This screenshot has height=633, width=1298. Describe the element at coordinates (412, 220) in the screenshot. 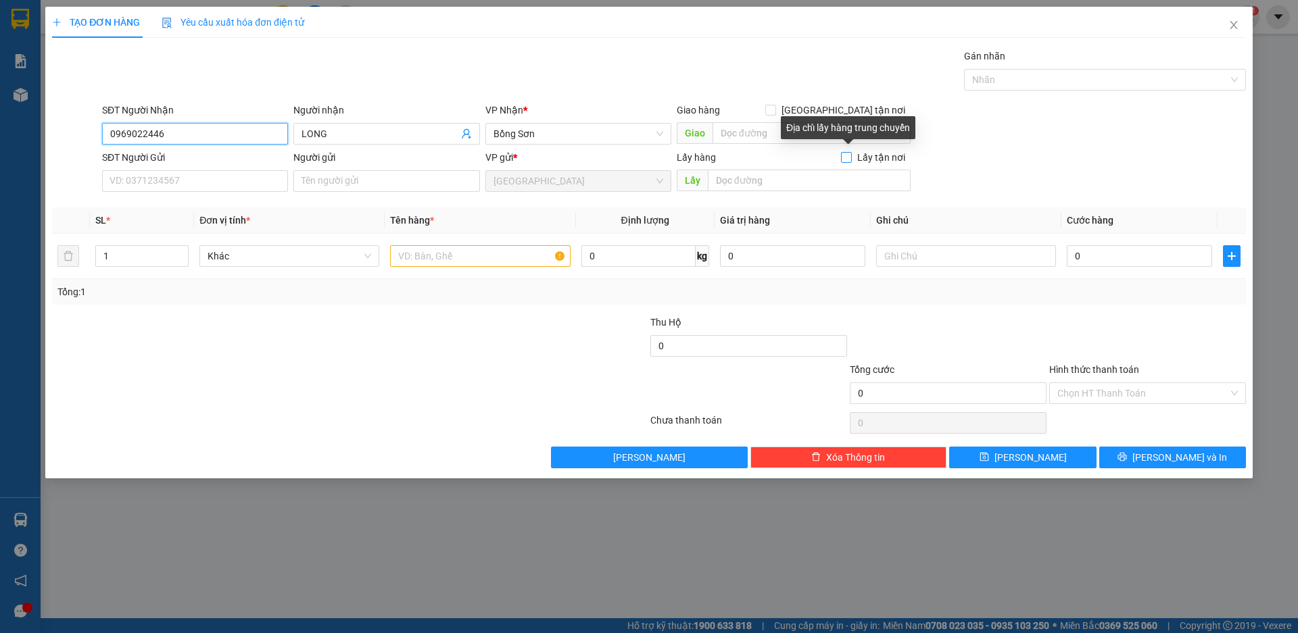

I see `span: Tên hàng` at that location.